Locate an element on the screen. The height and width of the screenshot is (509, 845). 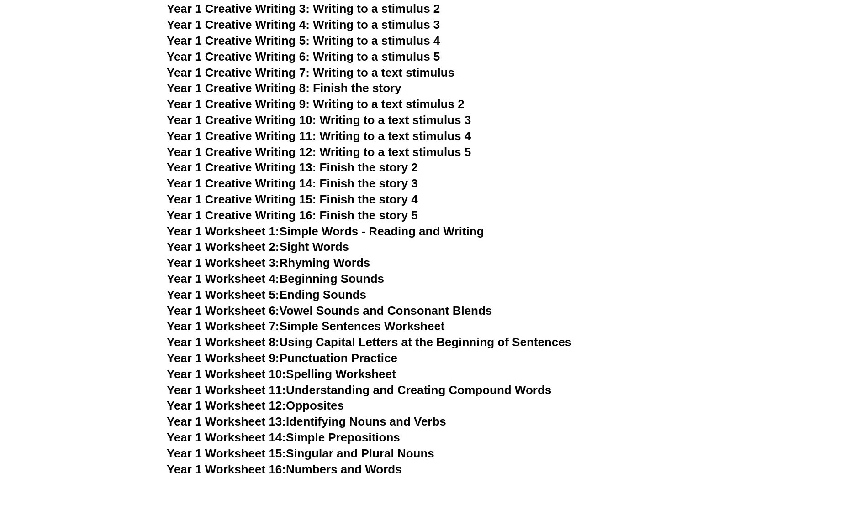
span: Year 1 Worksheet 2: is located at coordinates (223, 247).